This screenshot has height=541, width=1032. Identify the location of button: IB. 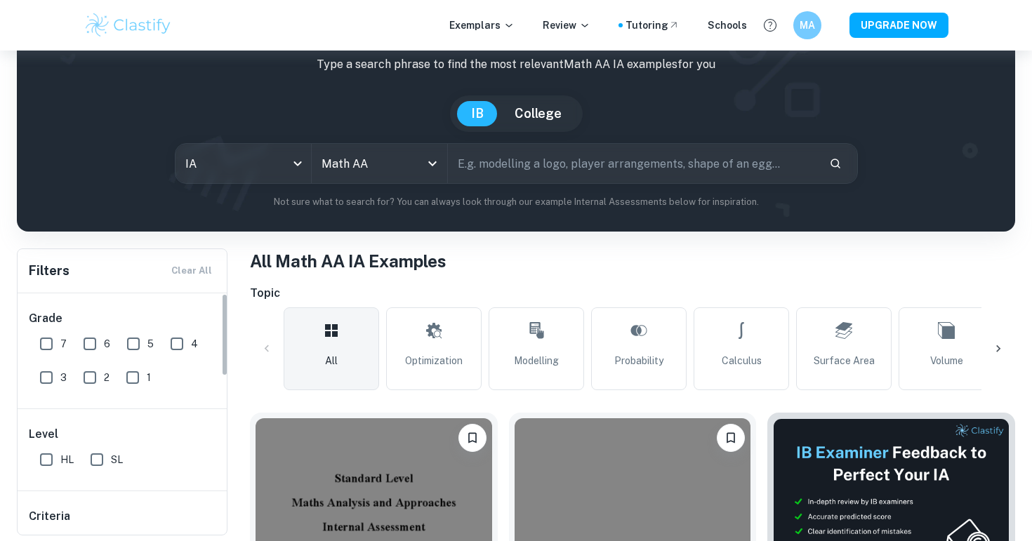
(478, 114).